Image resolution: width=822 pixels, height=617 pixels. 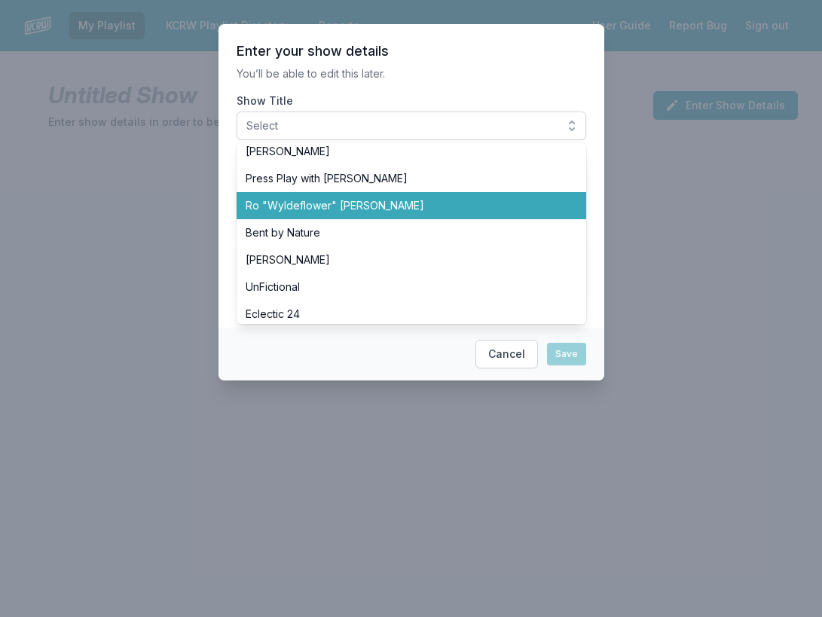 I want to click on span: UnFictional, so click(x=402, y=287).